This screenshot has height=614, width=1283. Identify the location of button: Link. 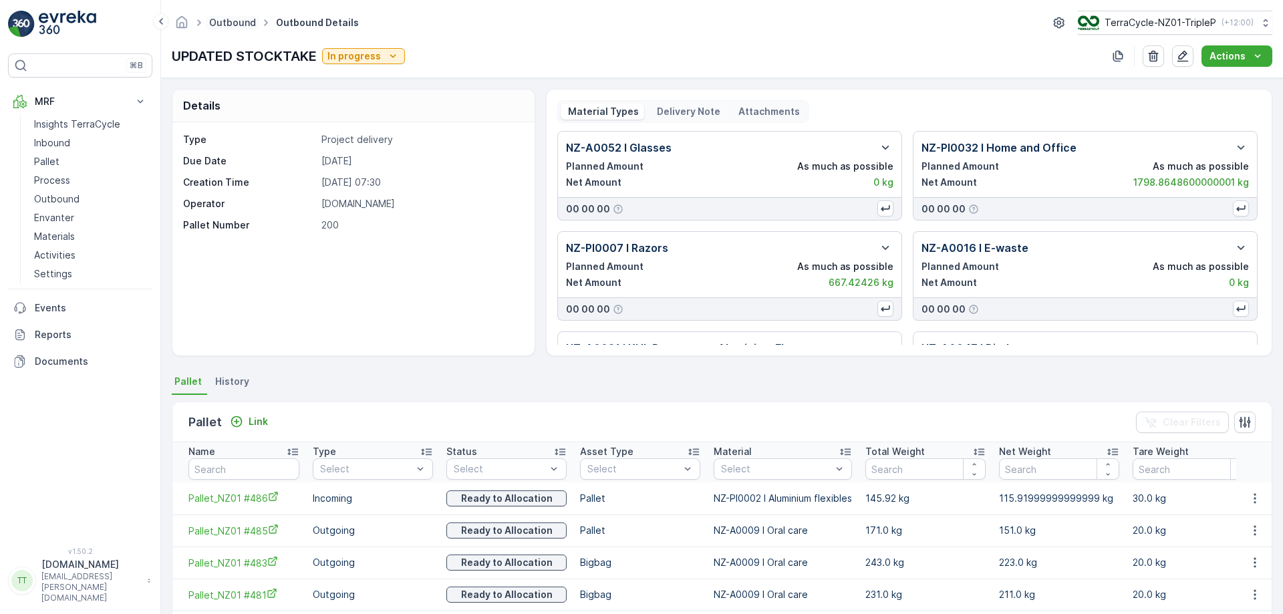
(249, 422).